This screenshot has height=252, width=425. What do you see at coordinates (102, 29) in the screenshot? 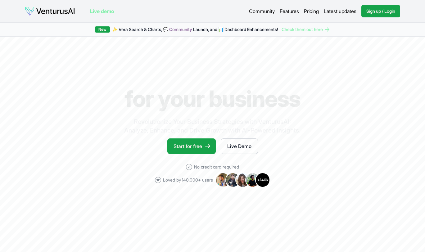
I see `div: New` at bounding box center [102, 29].